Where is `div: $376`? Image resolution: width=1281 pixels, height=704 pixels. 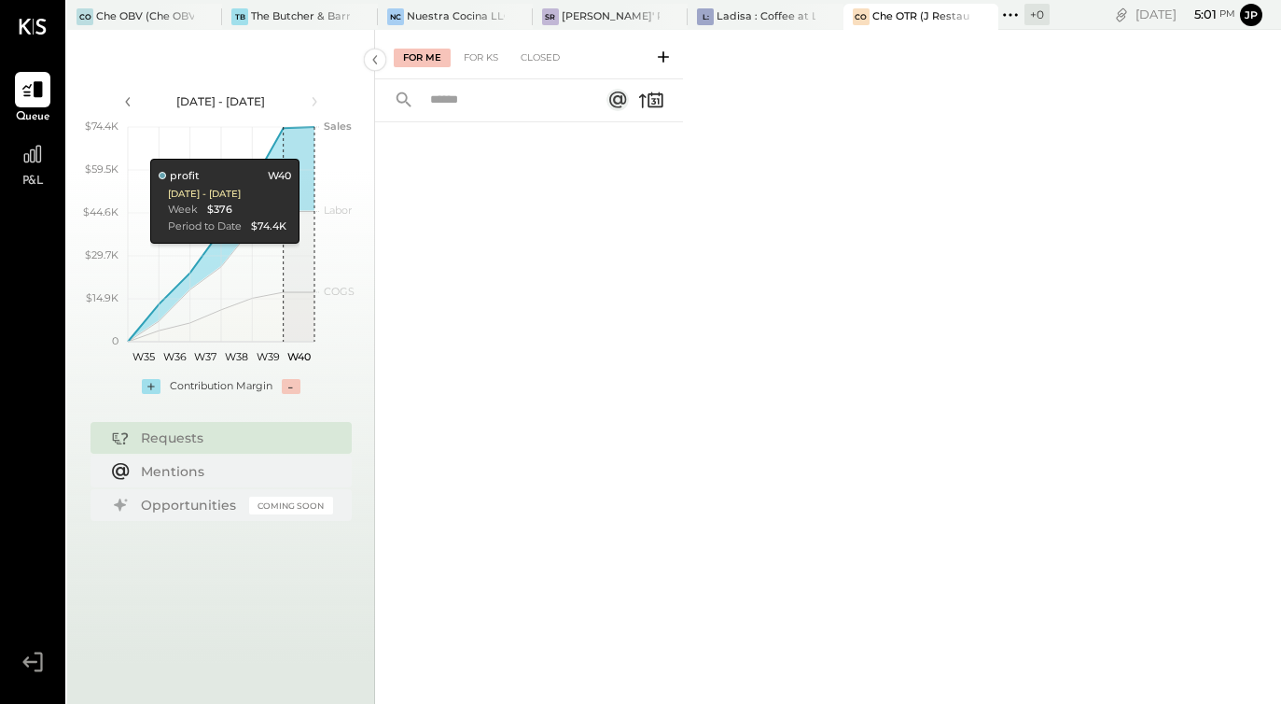 div: $376 is located at coordinates (218, 210).